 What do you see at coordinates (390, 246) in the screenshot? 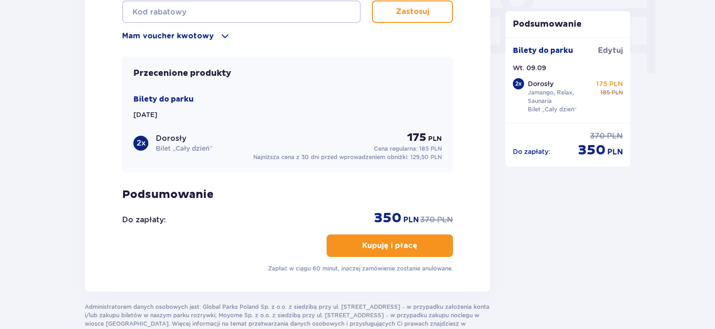
I see `button: Kupuję i płacę` at bounding box center [390, 246].